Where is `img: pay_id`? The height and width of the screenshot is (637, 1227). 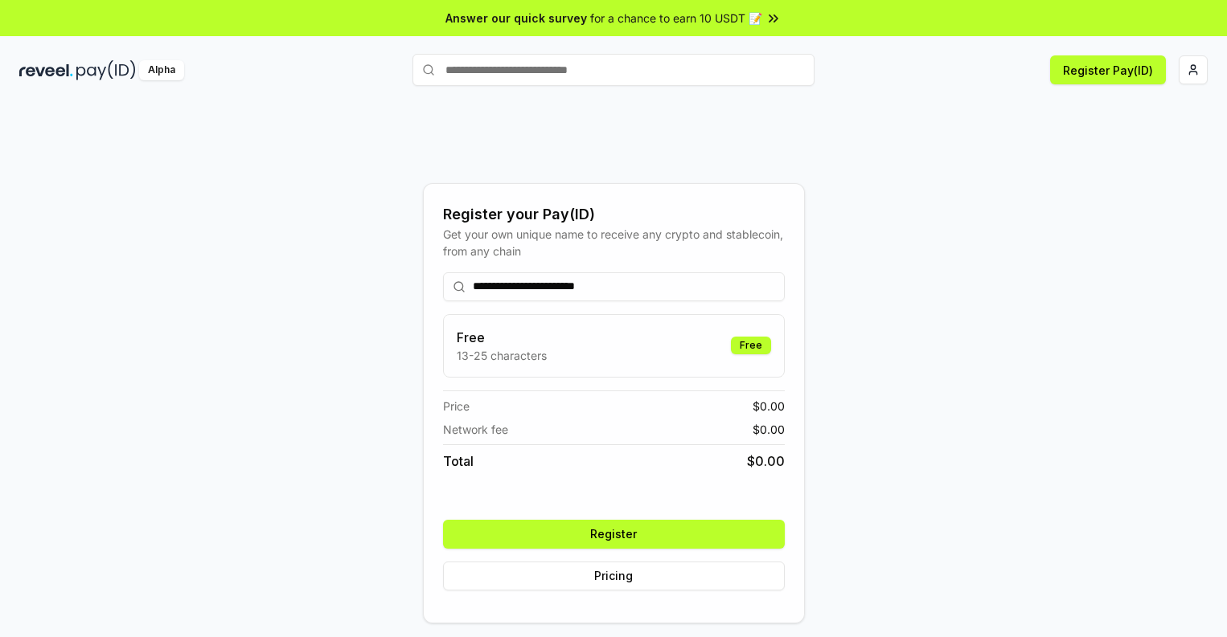
img: pay_id is located at coordinates (106, 70).